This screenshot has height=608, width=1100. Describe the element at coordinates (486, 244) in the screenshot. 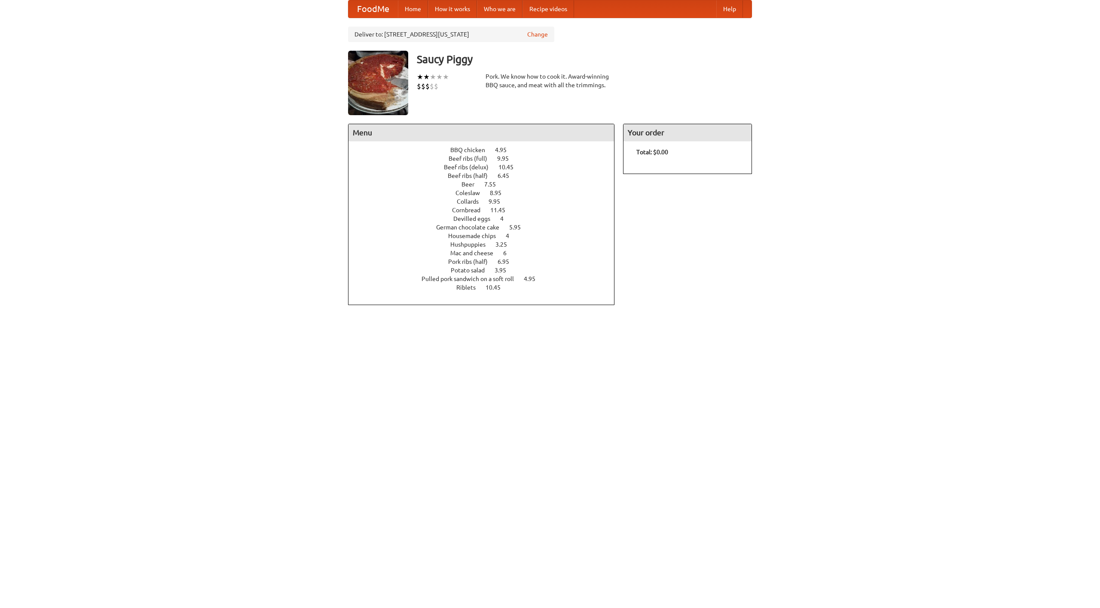

I see `a: Hushpuppies 3.25` at that location.